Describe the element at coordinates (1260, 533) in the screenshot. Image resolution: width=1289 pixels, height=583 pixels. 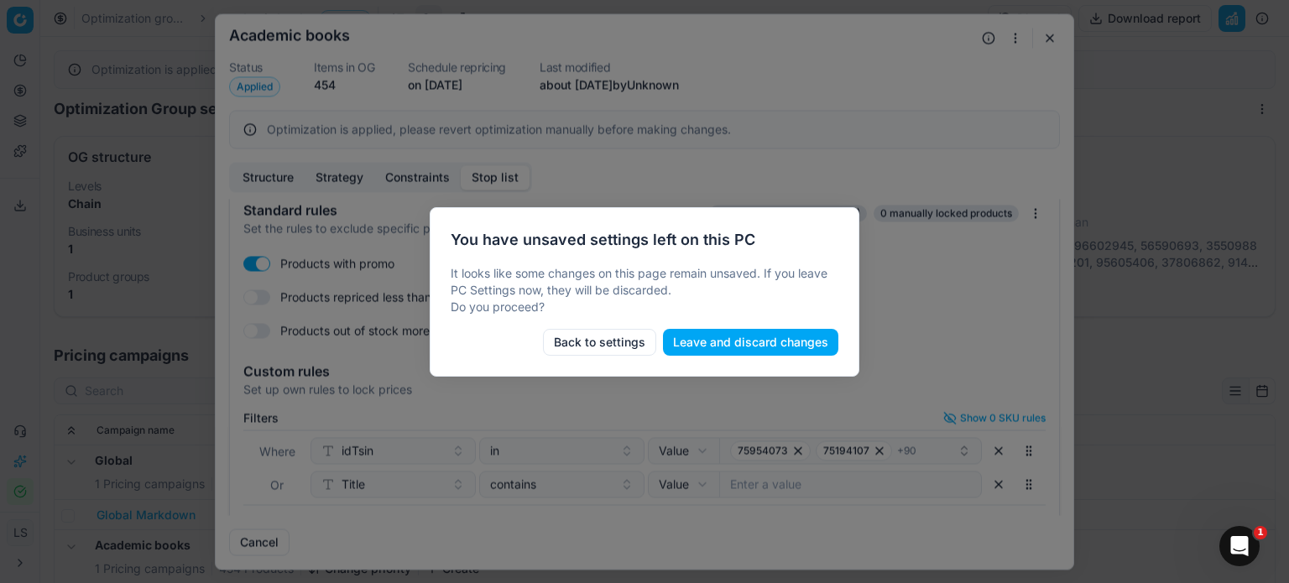
I see `span: 1` at that location.